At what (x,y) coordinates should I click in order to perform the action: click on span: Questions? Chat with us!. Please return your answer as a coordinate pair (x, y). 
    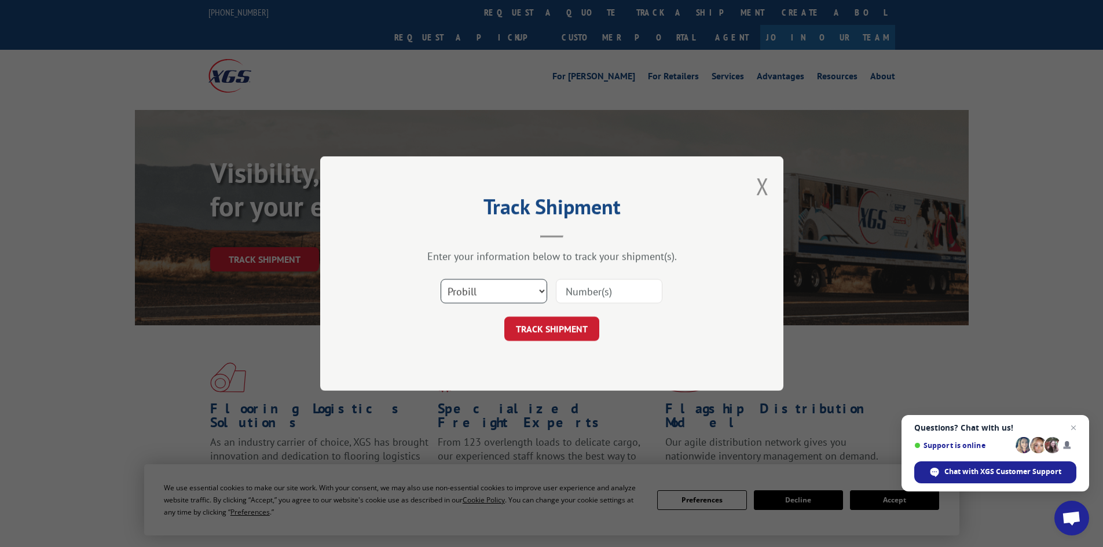
    Looking at the image, I should click on (996, 428).